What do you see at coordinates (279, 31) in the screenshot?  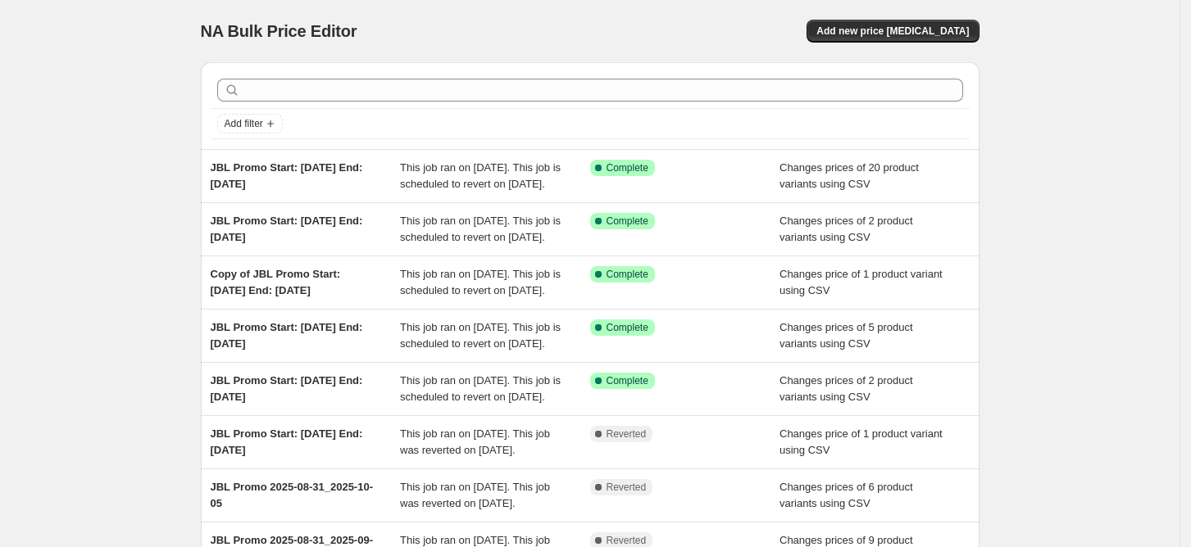 I see `span: NA Bulk Price Editor` at bounding box center [279, 31].